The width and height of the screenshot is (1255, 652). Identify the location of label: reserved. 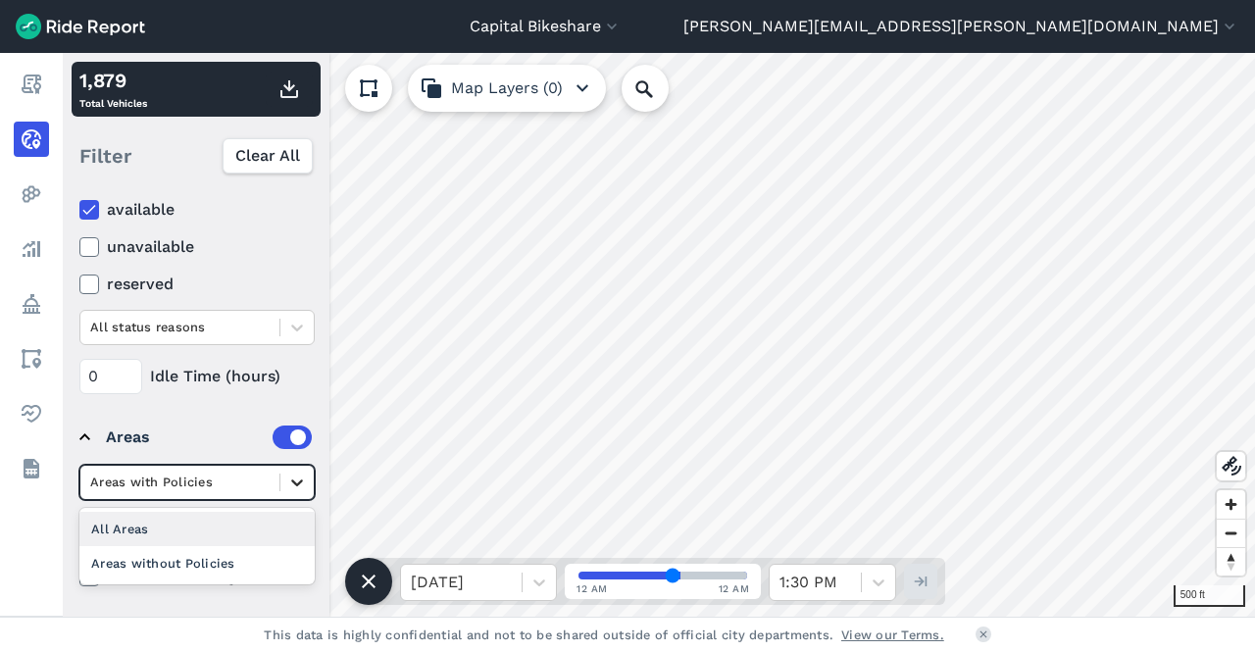
(197, 284).